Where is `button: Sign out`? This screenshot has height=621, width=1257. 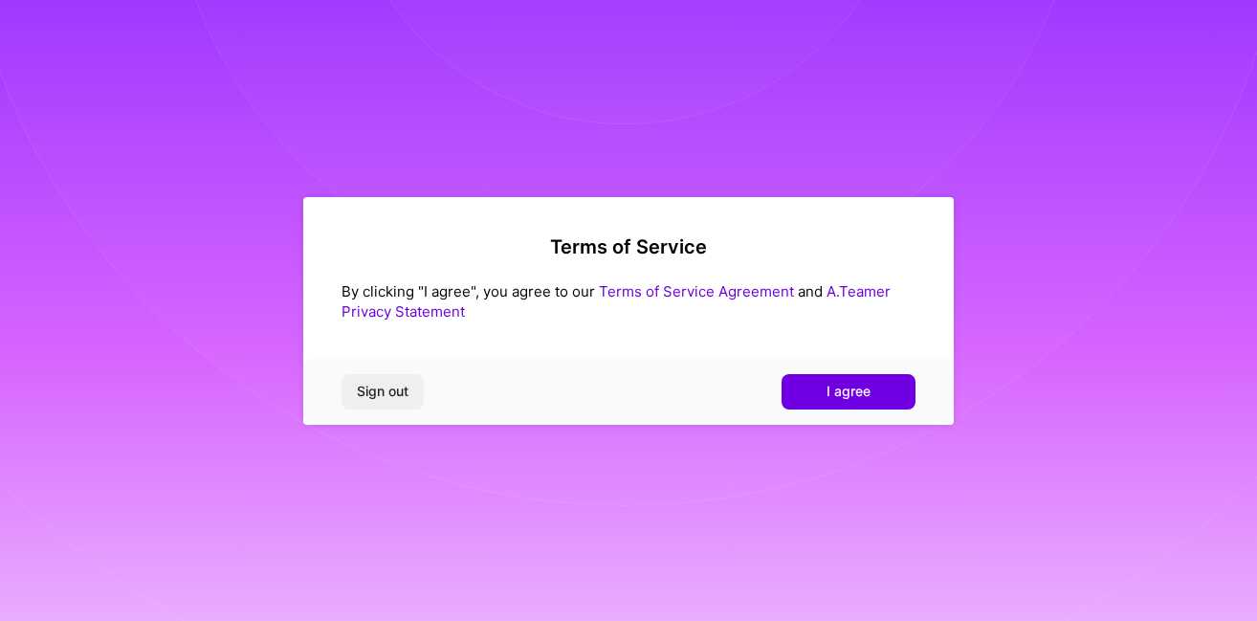 button: Sign out is located at coordinates (383, 391).